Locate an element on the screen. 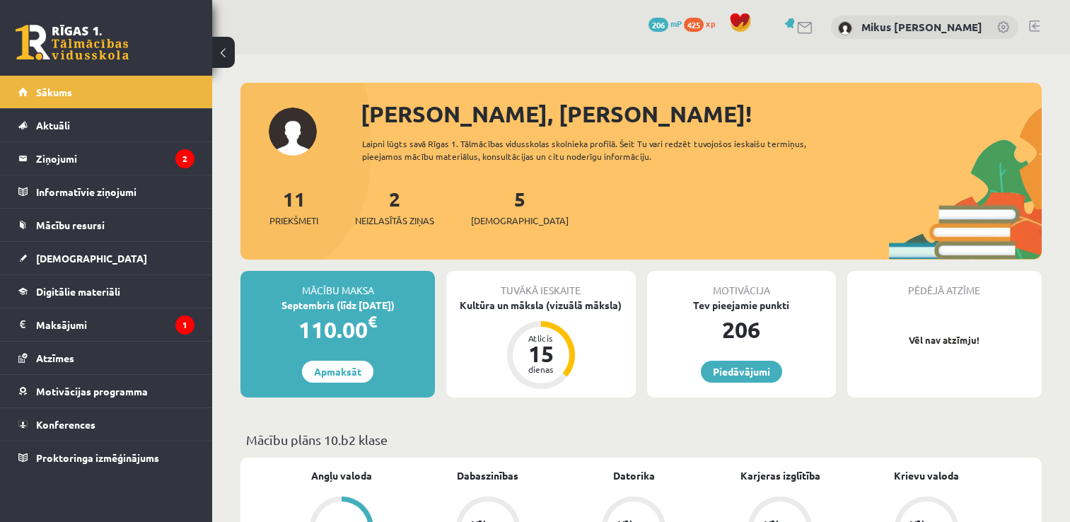  a: Karjeras izglītība is located at coordinates (780, 475).